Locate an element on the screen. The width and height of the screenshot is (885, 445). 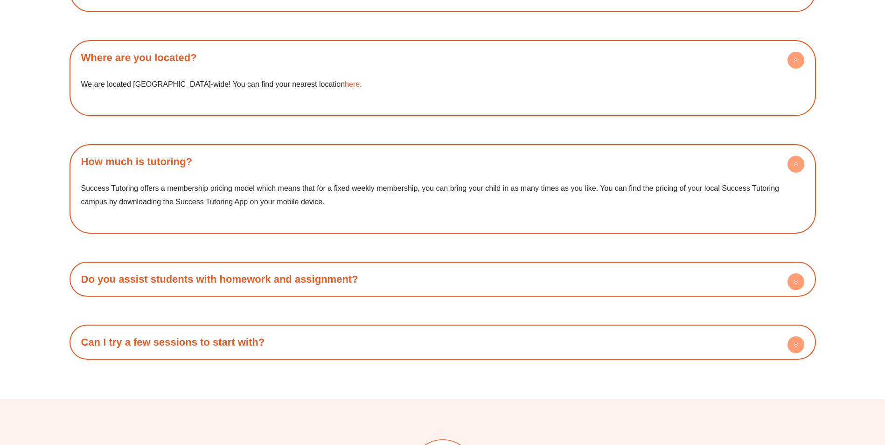
a: Can I try a few sessions to start with? is located at coordinates (173, 342).